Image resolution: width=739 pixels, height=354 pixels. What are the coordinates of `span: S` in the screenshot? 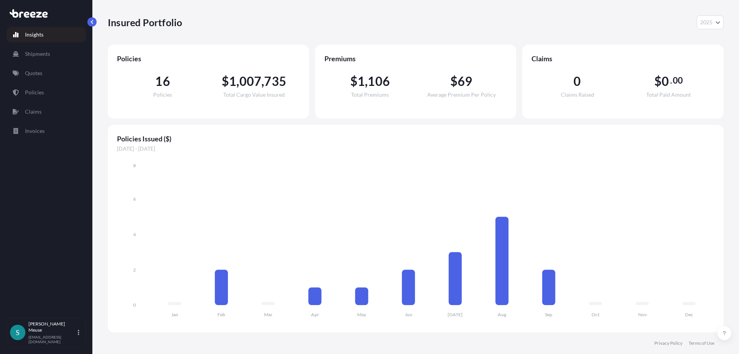 It's located at (18, 332).